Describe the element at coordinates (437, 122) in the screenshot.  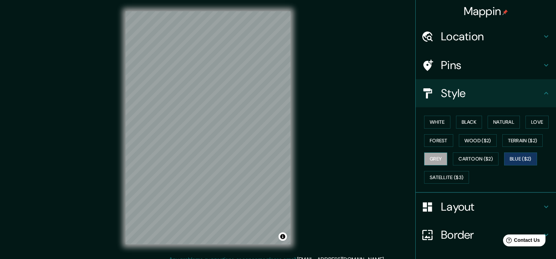
I see `button: White` at that location.